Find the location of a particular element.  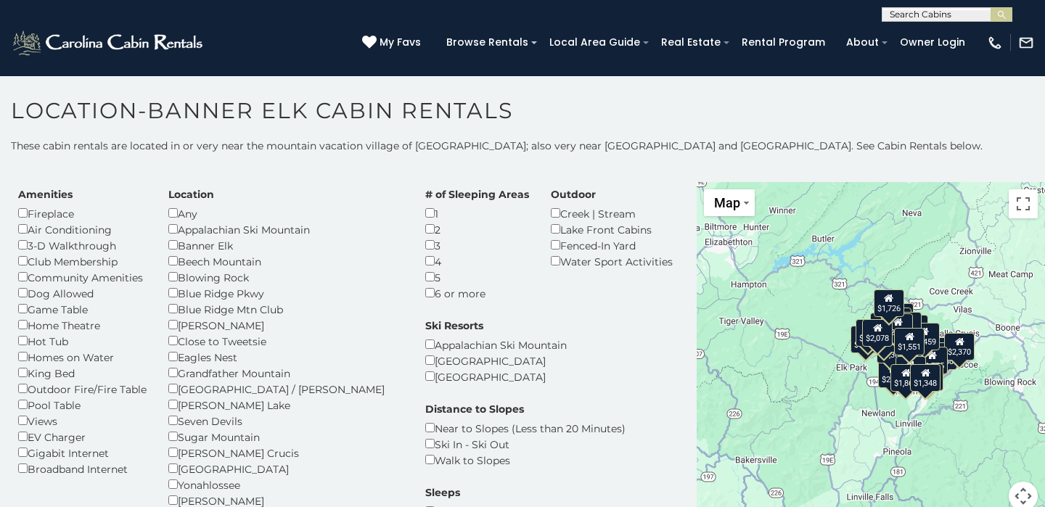

div: EV Charger is located at coordinates (82, 437).